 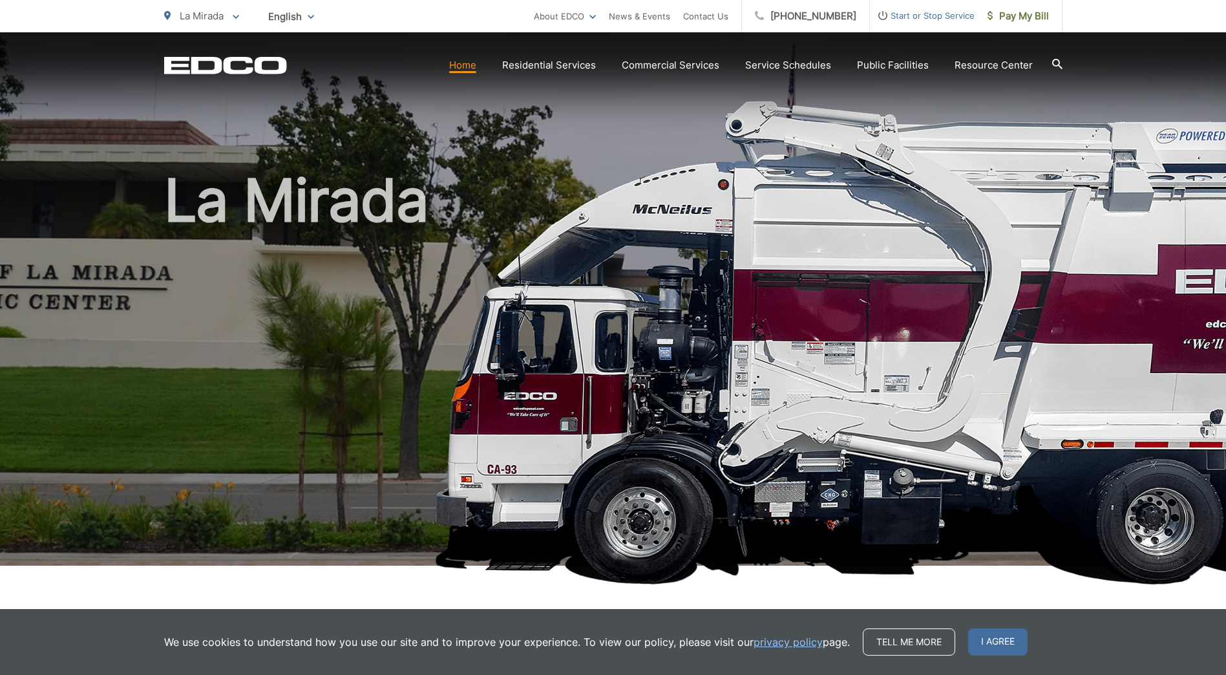 I want to click on h1: La Mirada, so click(x=613, y=372).